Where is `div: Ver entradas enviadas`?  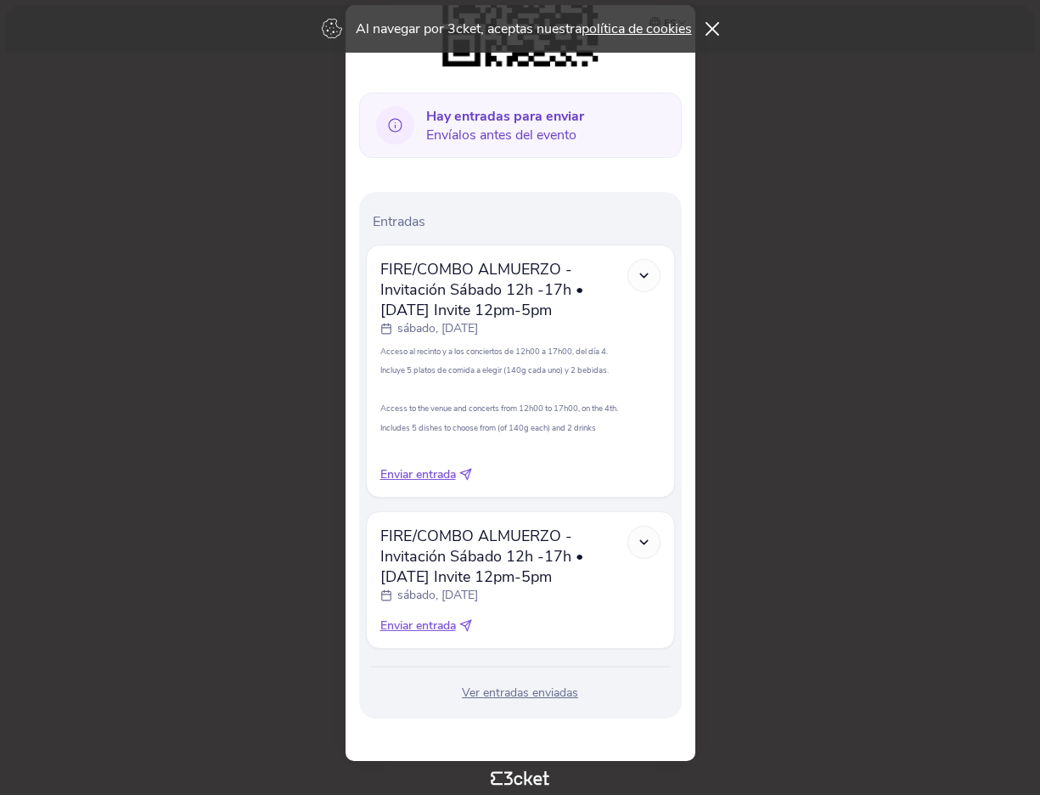 div: Ver entradas enviadas is located at coordinates (521, 693).